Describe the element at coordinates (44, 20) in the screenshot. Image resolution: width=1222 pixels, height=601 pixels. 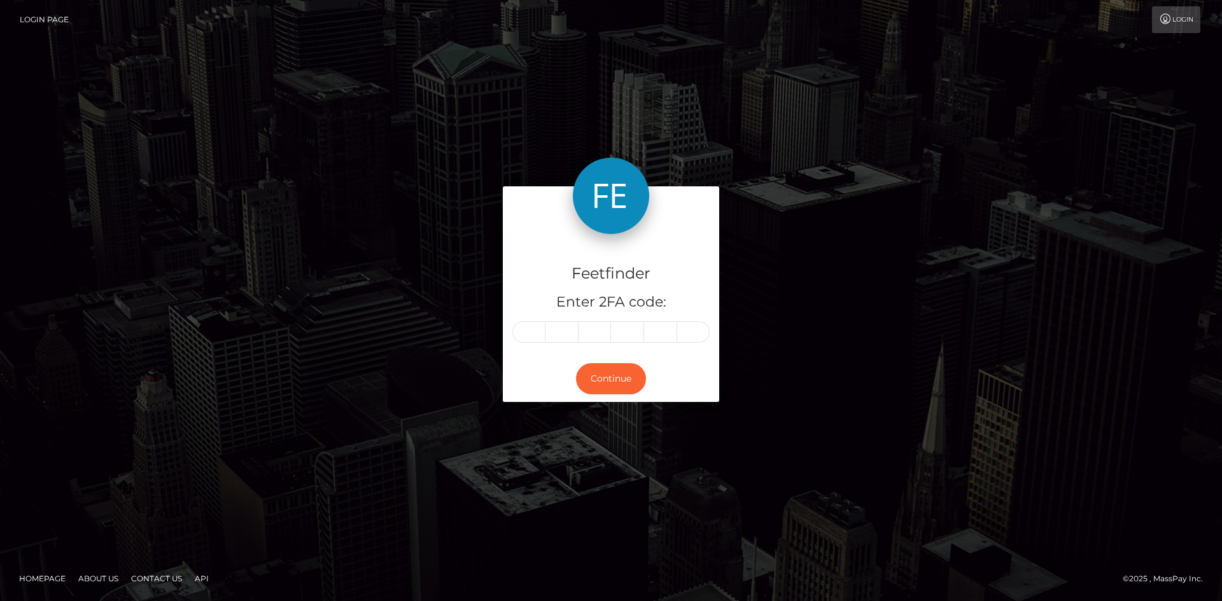
I see `a: Login Page` at that location.